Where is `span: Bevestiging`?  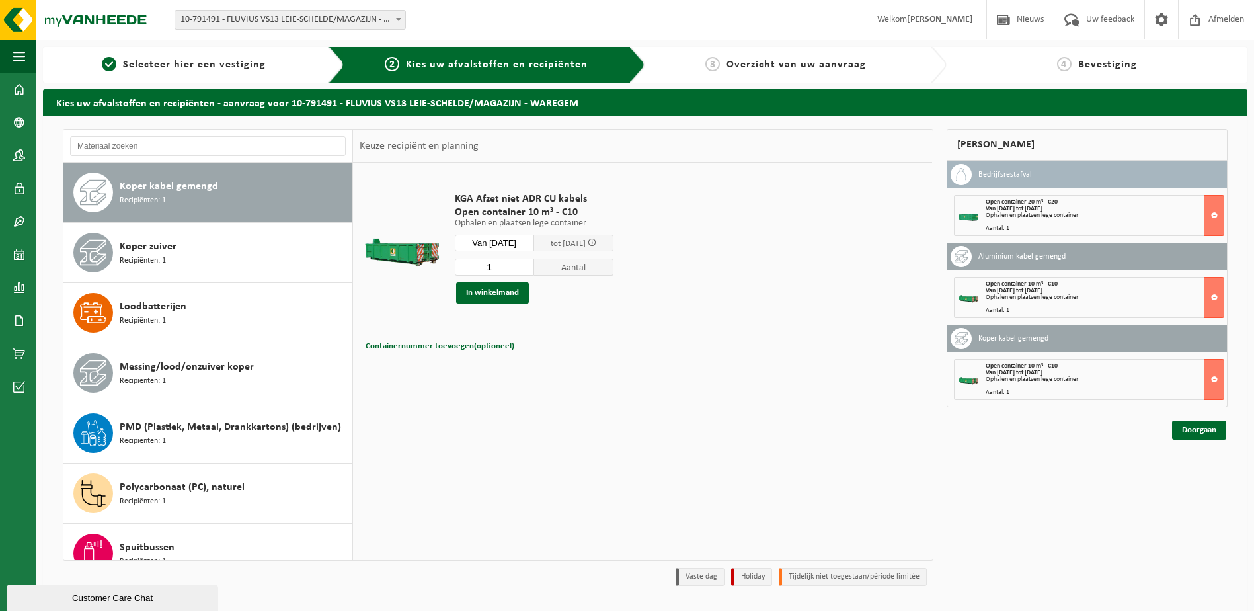
span: Bevestiging is located at coordinates (1107, 65).